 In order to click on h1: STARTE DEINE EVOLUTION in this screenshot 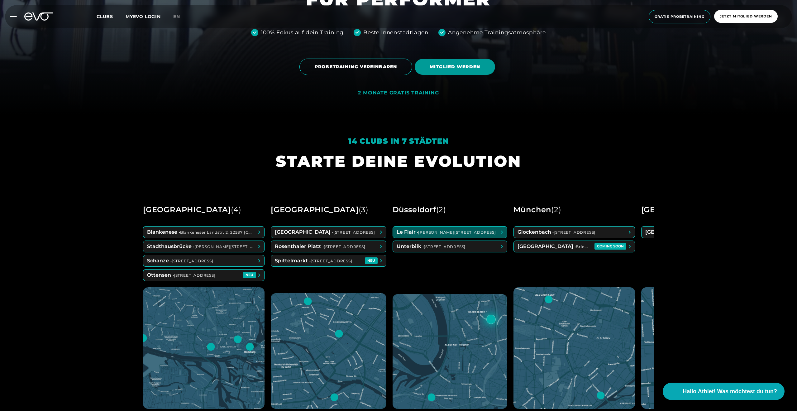, I will do `click(399, 161)`.